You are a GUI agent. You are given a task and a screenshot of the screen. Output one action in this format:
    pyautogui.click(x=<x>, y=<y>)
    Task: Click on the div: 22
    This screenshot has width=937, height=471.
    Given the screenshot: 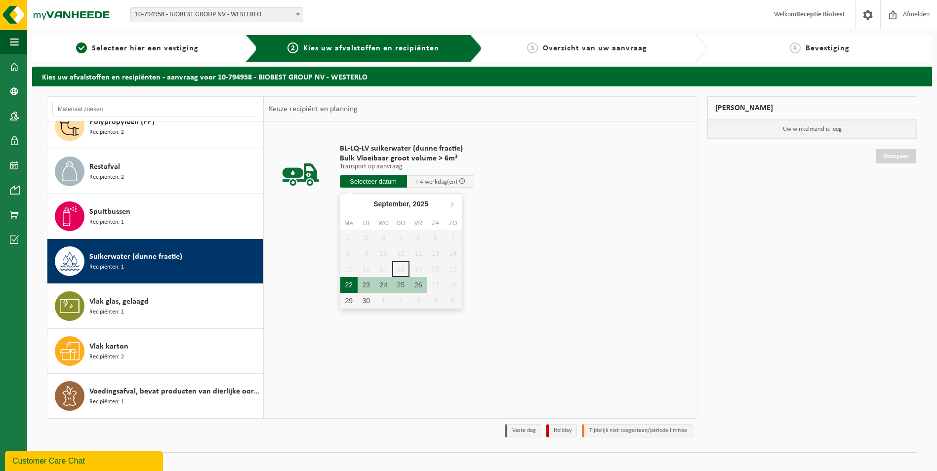 What is the action you would take?
    pyautogui.click(x=349, y=285)
    